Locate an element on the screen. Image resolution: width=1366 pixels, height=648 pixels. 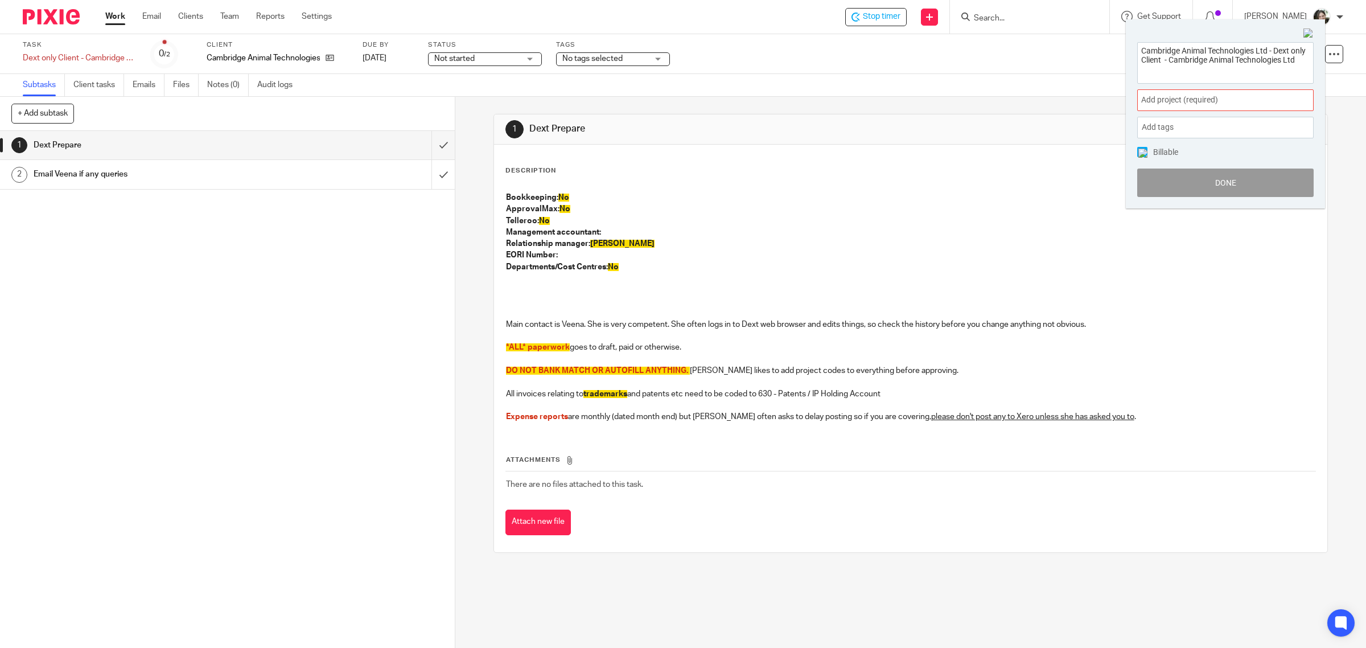
small: /2 is located at coordinates (167, 54).